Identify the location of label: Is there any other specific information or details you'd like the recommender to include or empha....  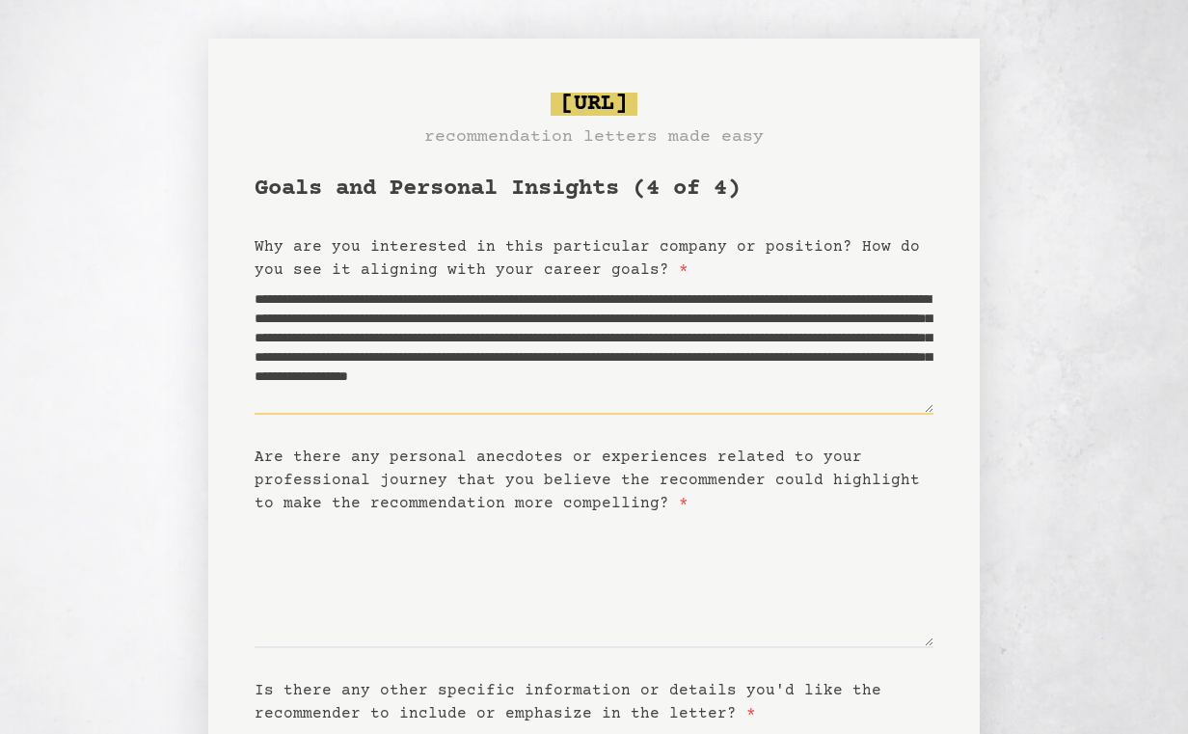
(568, 702).